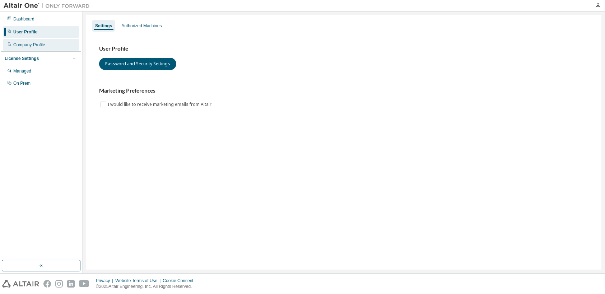  I want to click on h3: User Profile, so click(343, 49).